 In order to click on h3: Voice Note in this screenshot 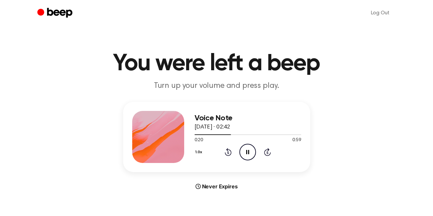, I will do `click(248, 118)`.